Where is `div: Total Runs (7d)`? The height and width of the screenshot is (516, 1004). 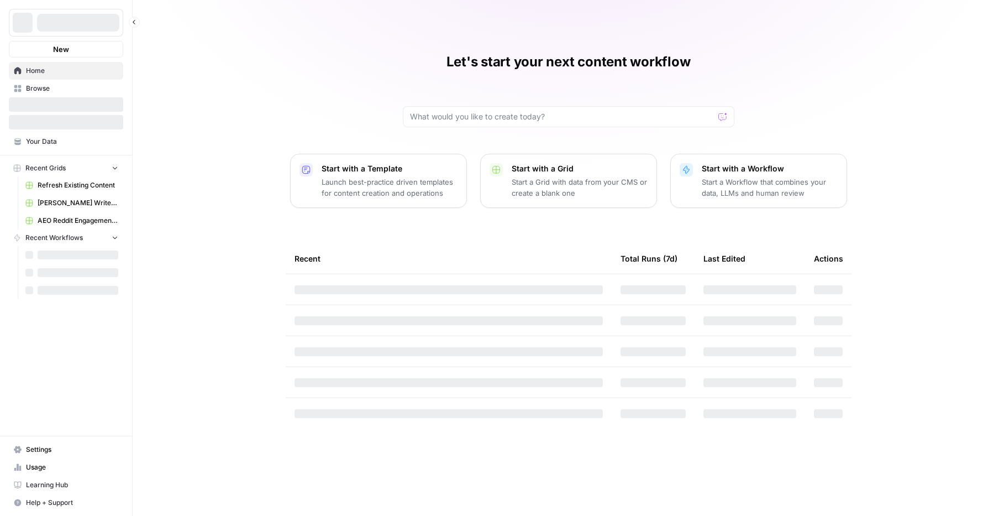 div: Total Runs (7d) is located at coordinates (649, 258).